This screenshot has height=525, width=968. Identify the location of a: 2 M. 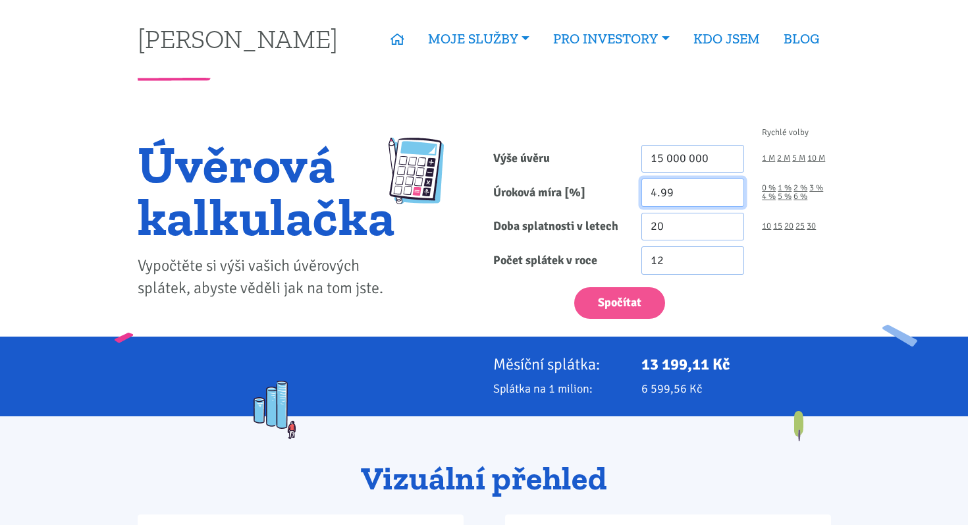
(783, 158).